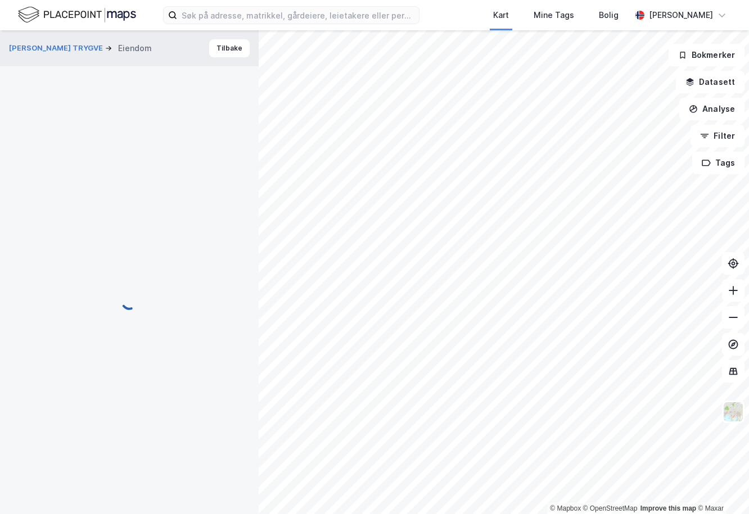 This screenshot has width=749, height=514. I want to click on div: Bolig, so click(608, 15).